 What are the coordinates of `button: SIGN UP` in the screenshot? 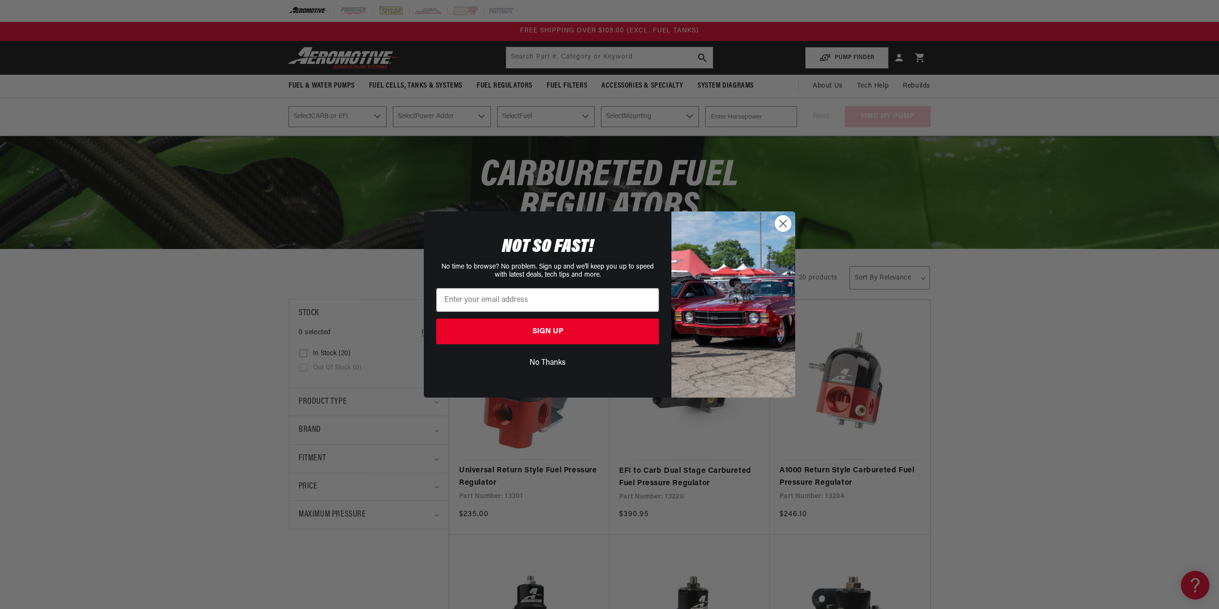 It's located at (548, 331).